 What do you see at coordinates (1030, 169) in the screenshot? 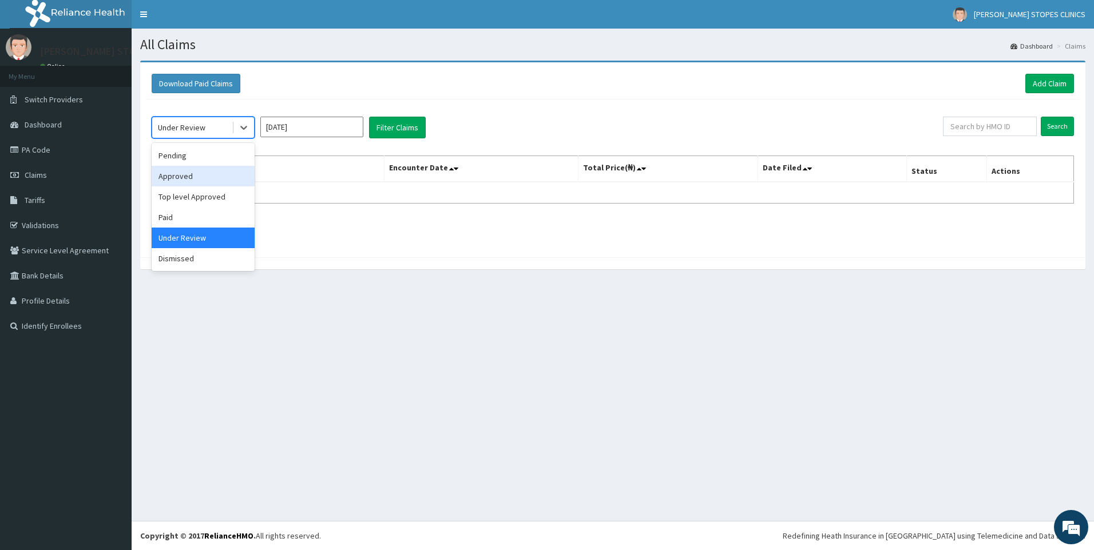
I see `th: Actions` at bounding box center [1030, 169].